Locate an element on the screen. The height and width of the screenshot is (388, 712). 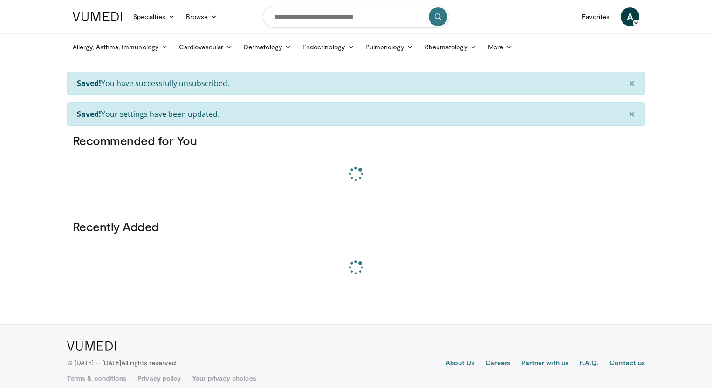
a: Allergy, Asthma, Immunology is located at coordinates (120, 47).